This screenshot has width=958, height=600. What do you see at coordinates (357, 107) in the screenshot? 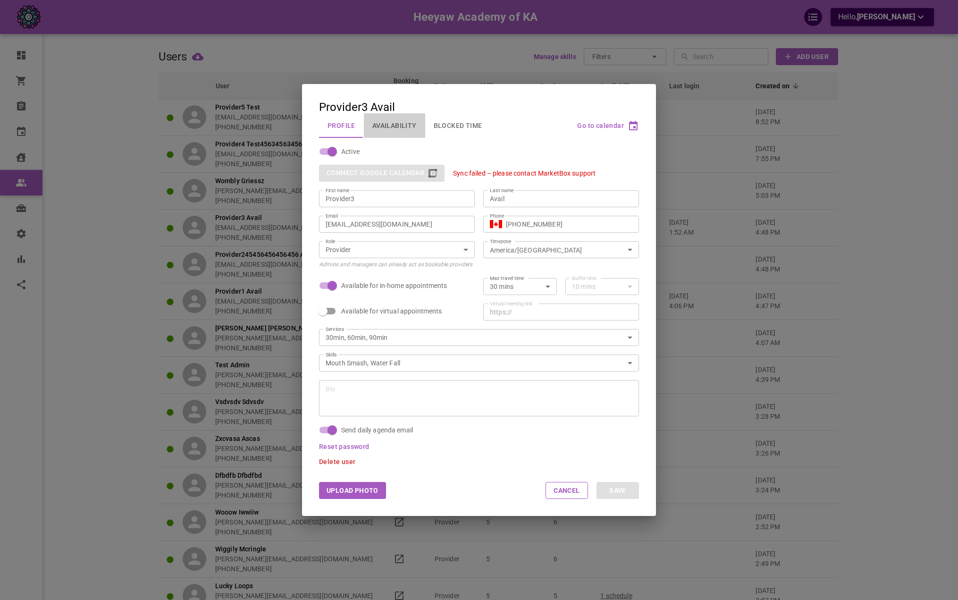
I see `div: Provider3 Avail` at bounding box center [357, 107].